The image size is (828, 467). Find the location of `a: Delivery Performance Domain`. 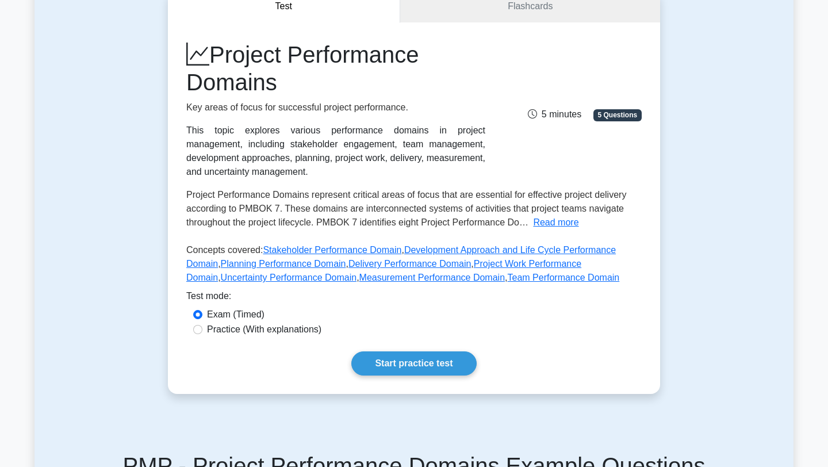

a: Delivery Performance Domain is located at coordinates (410, 263).